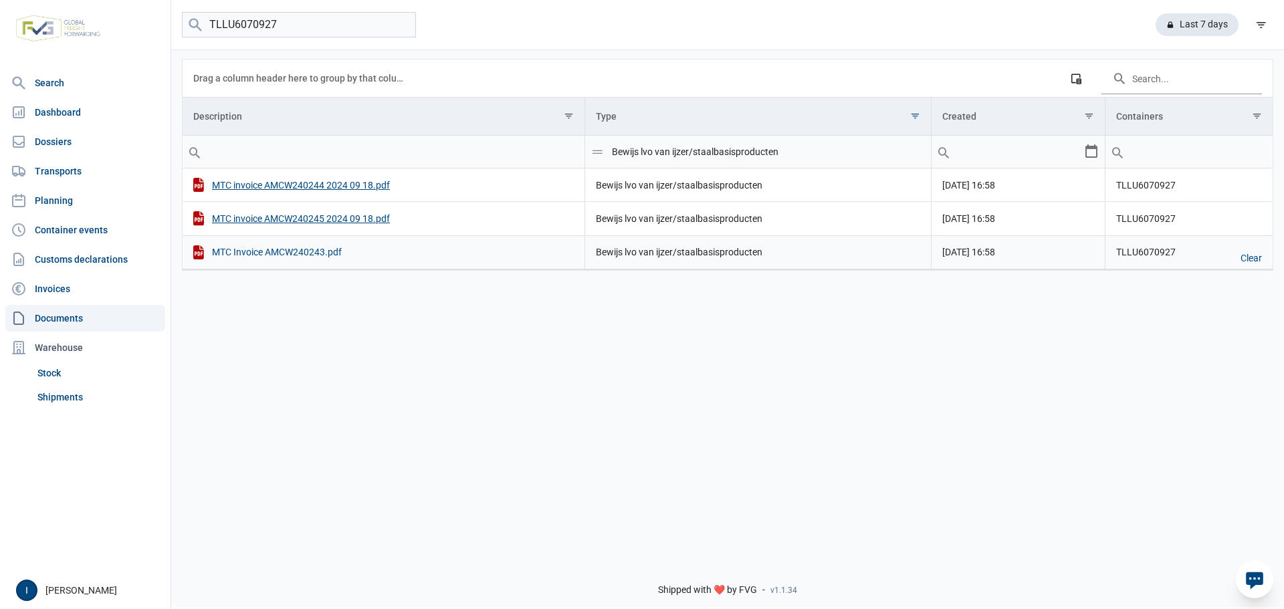 This screenshot has width=1284, height=609. Describe the element at coordinates (98, 397) in the screenshot. I see `a: Shipments` at that location.